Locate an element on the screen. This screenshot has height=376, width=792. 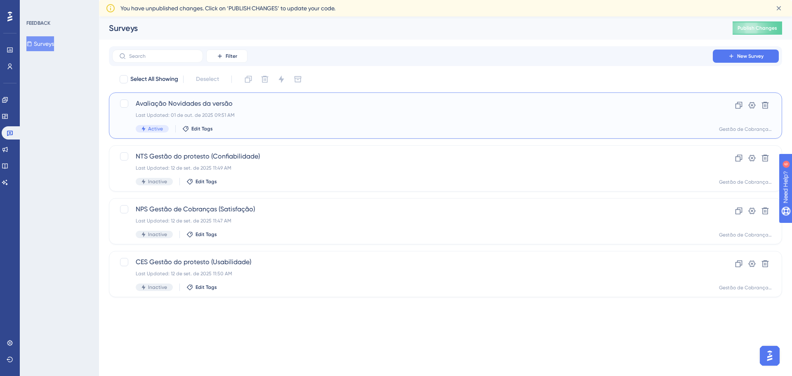
div: Last Updated: 12 de set. de 2025 11:47 AM is located at coordinates (413, 221).